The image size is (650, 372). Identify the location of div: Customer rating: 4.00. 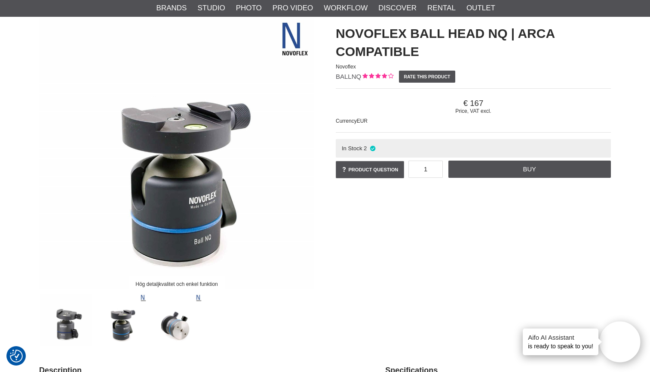
(377, 77).